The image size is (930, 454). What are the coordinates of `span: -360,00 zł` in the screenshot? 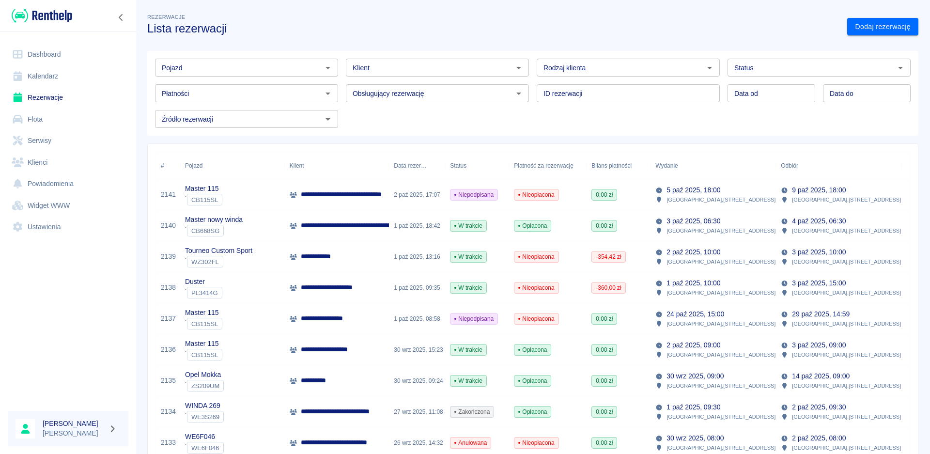 It's located at (608, 288).